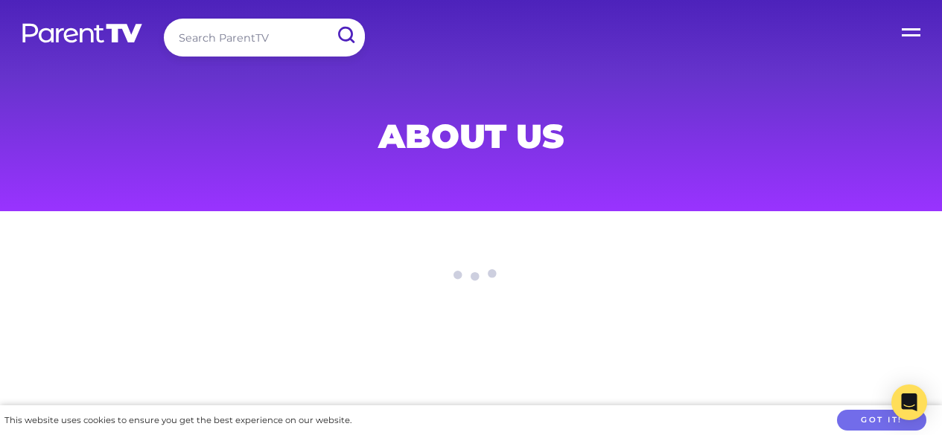  Describe the element at coordinates (881, 421) in the screenshot. I see `button: Got it!` at that location.